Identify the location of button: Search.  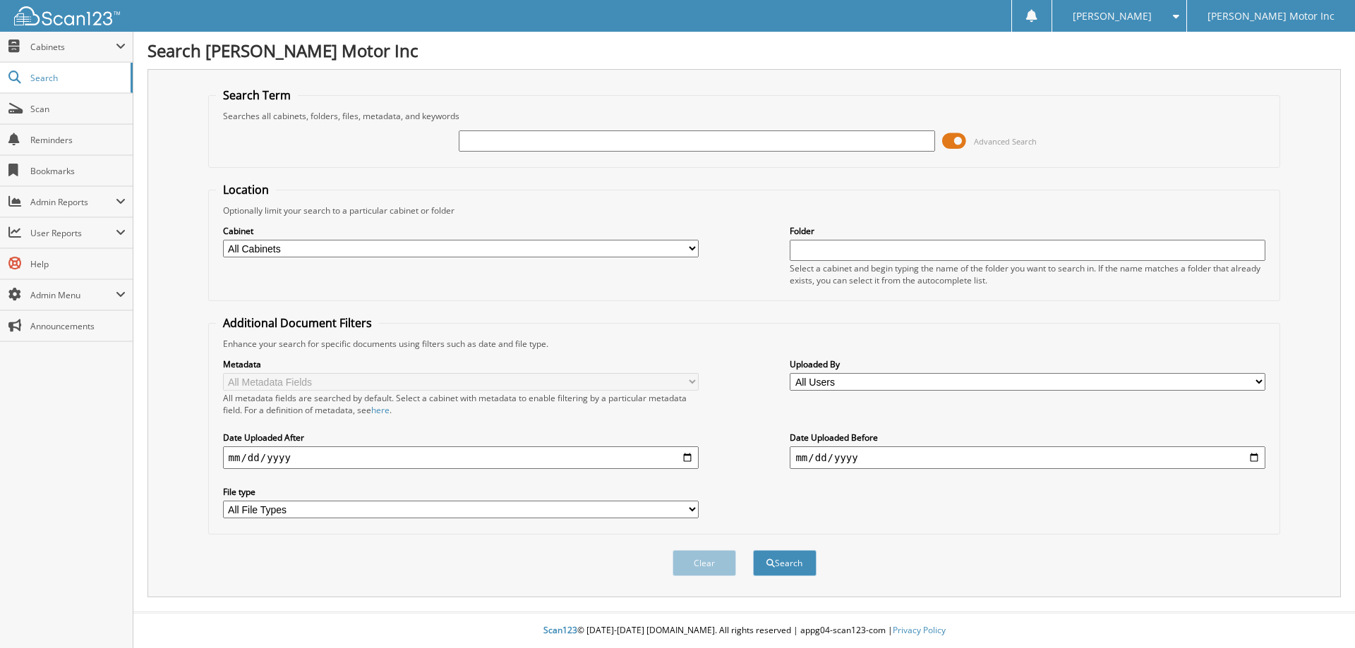
(785, 563).